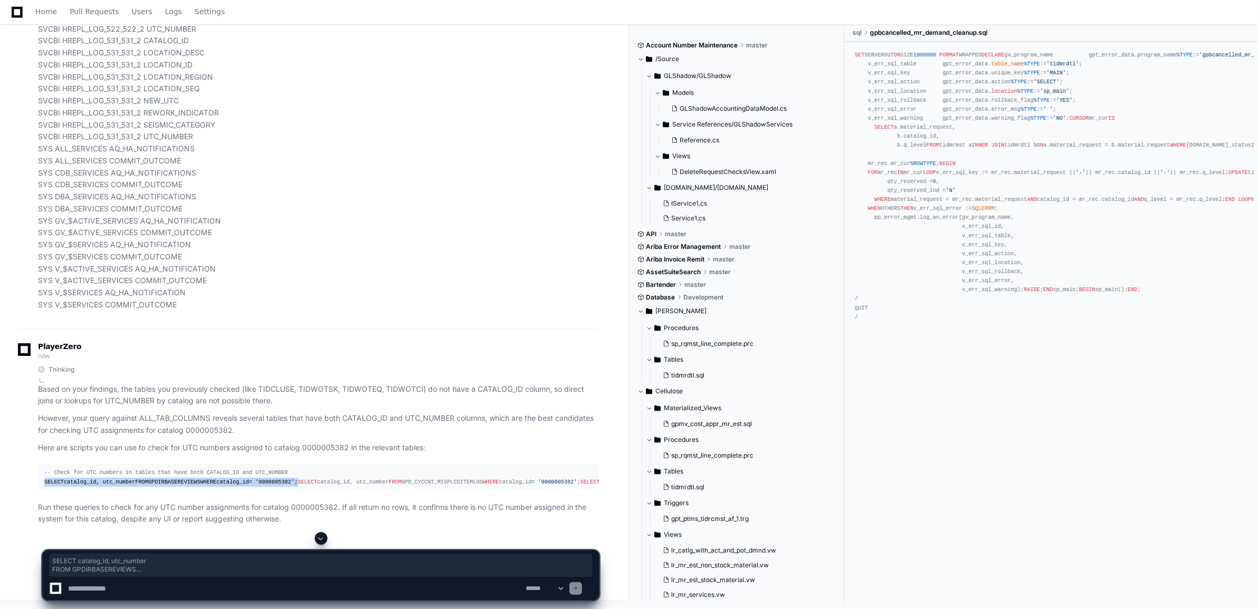 The width and height of the screenshot is (1258, 609). Describe the element at coordinates (688, 218) in the screenshot. I see `span: Service1.cs` at that location.